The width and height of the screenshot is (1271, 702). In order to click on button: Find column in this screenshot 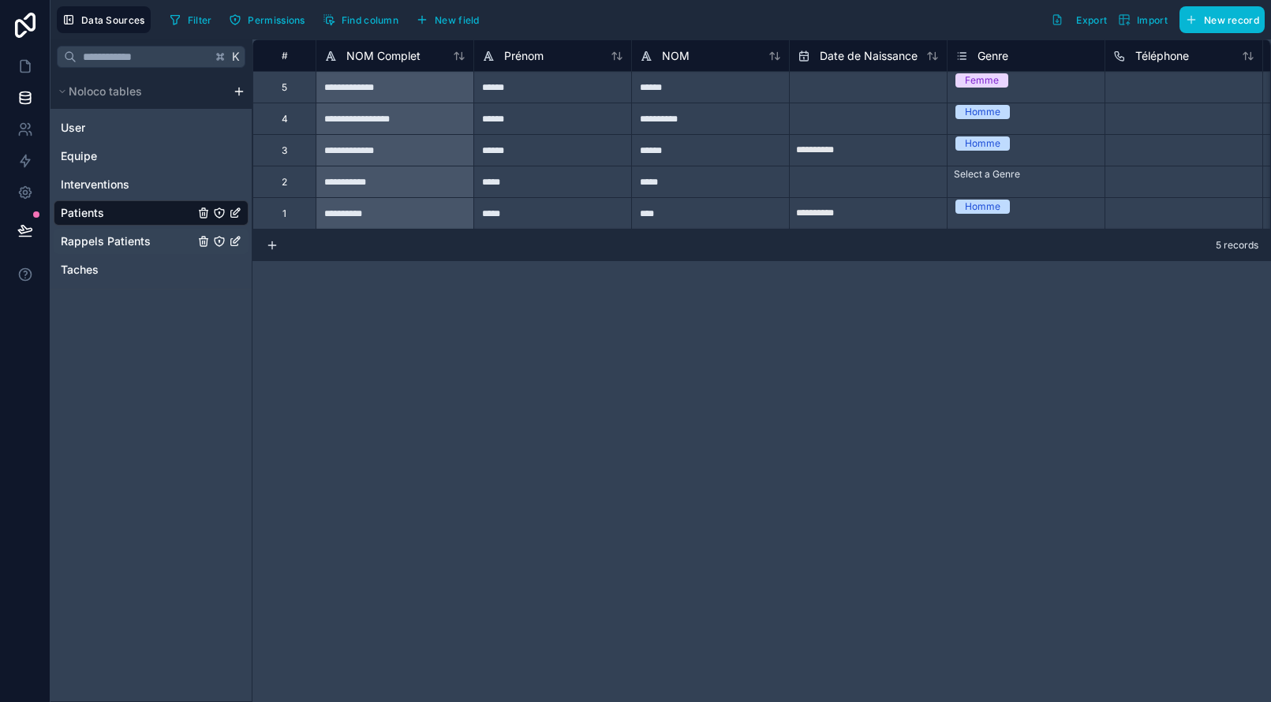, I will do `click(361, 20)`.